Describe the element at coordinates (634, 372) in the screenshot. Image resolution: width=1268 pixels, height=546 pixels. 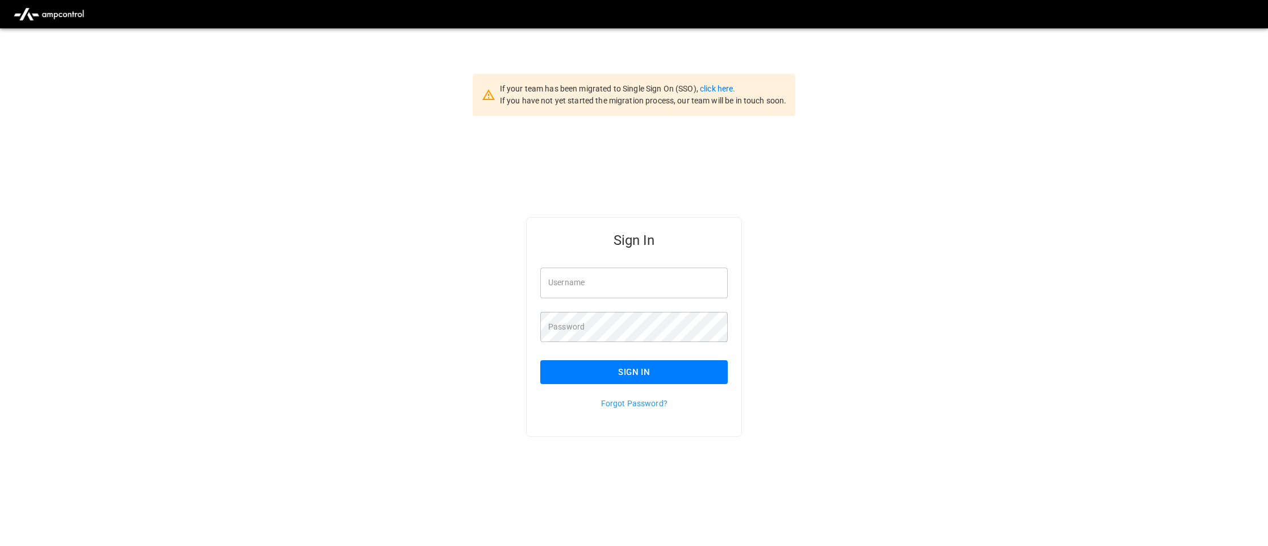
I see `button: Sign In` at that location.